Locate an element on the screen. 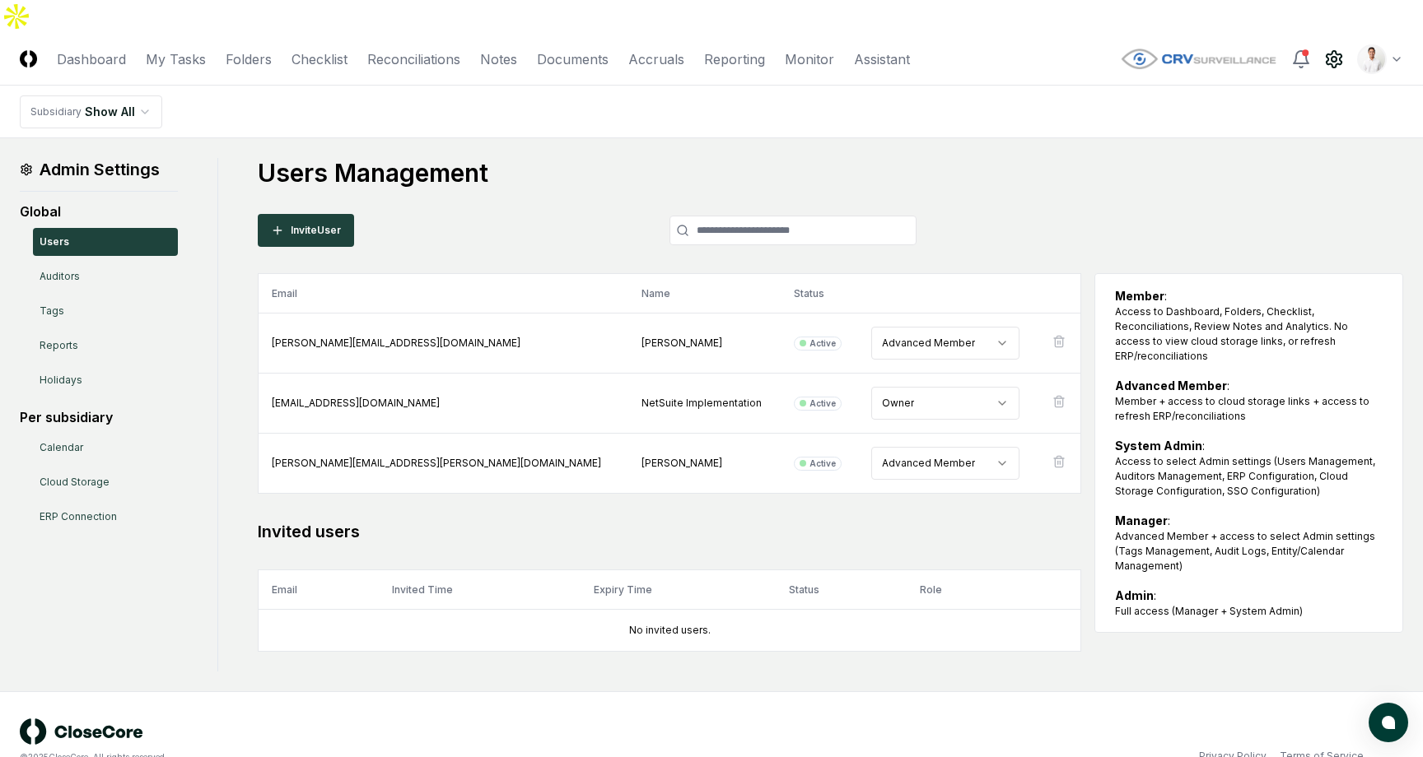 This screenshot has width=1423, height=757. div: Full access (Manager + System Admin) is located at coordinates (1248, 612).